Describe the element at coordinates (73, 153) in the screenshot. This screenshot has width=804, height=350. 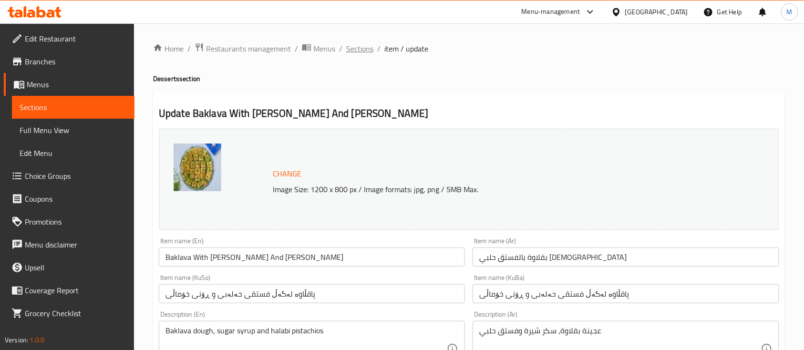
I see `a: Edit Menu` at that location.